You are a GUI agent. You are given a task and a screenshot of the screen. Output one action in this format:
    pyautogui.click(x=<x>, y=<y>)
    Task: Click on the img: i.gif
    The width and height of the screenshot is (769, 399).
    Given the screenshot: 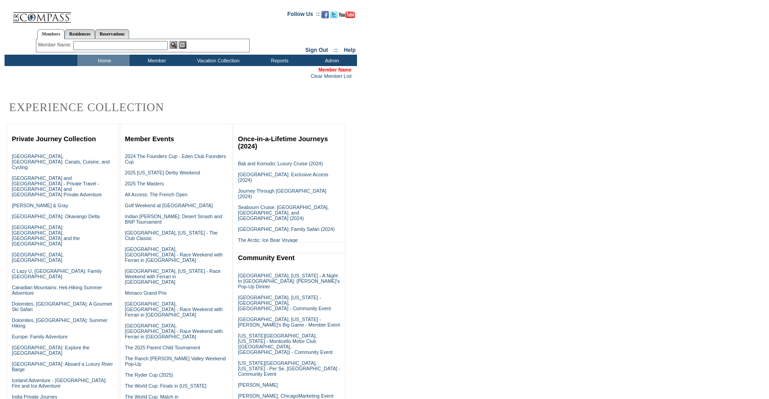 What is the action you would take?
    pyautogui.click(x=8, y=14)
    